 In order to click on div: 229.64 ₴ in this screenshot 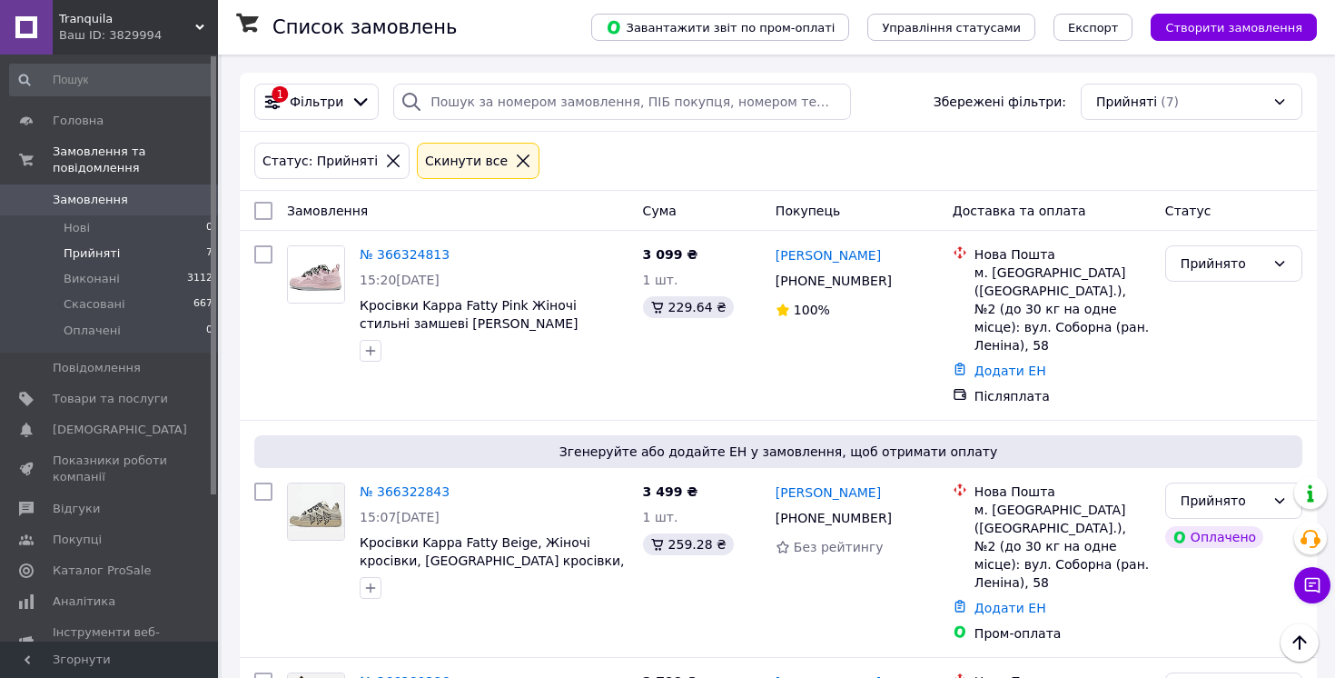, I will do `click(688, 307)`.